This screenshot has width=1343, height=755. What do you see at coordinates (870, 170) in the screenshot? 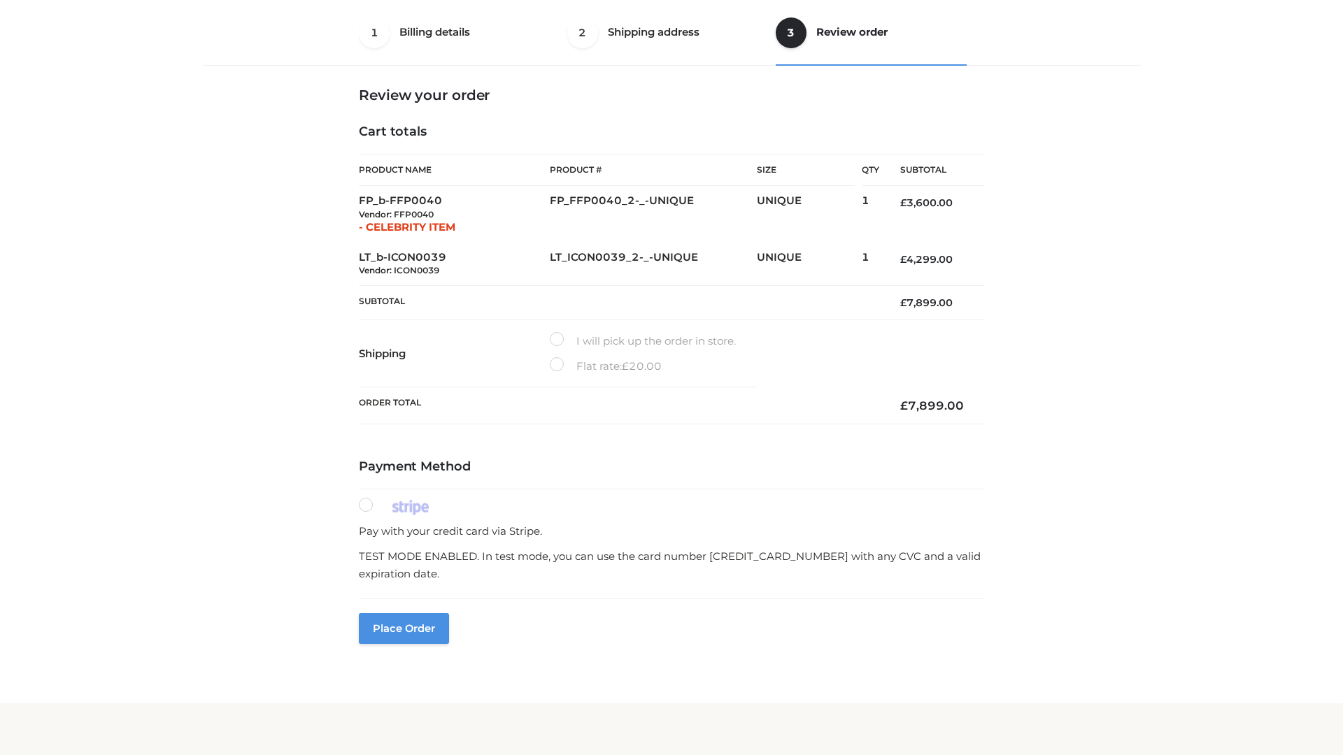
I see `th: Qty` at bounding box center [870, 170].